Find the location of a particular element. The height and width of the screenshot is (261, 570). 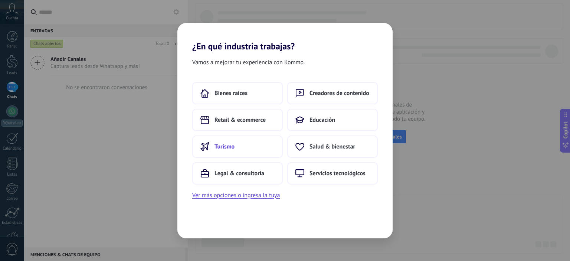

span: Vamos a mejorar tu experiencia con Kommo. is located at coordinates (248, 62).